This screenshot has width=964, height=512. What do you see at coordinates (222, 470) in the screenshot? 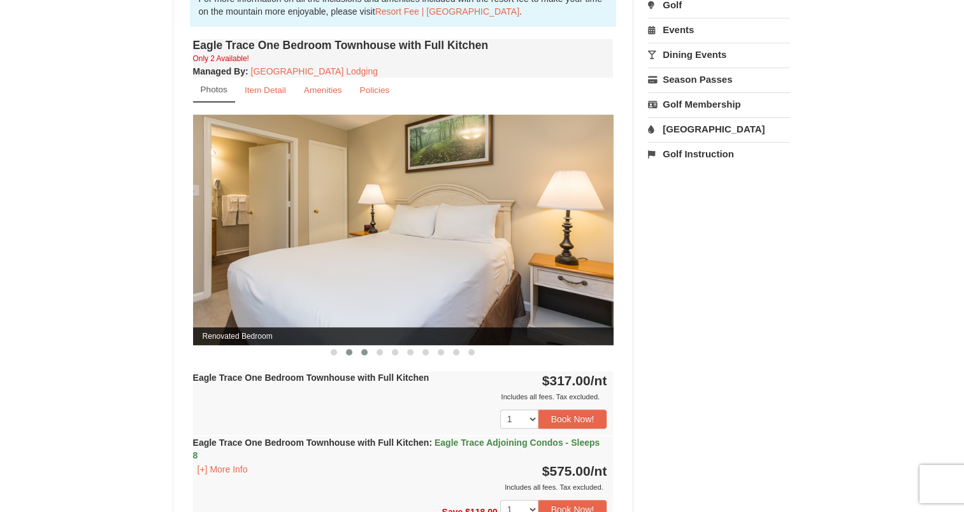
I see `button: [+] More Info` at bounding box center [222, 470].